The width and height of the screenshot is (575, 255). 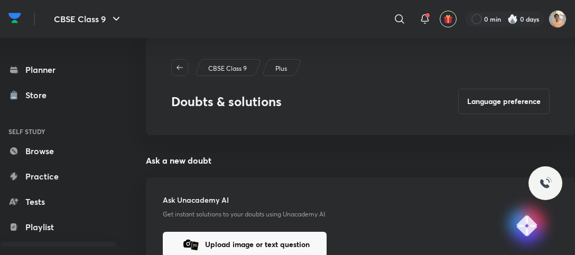 What do you see at coordinates (504, 102) in the screenshot?
I see `button: Language preference` at bounding box center [504, 102].